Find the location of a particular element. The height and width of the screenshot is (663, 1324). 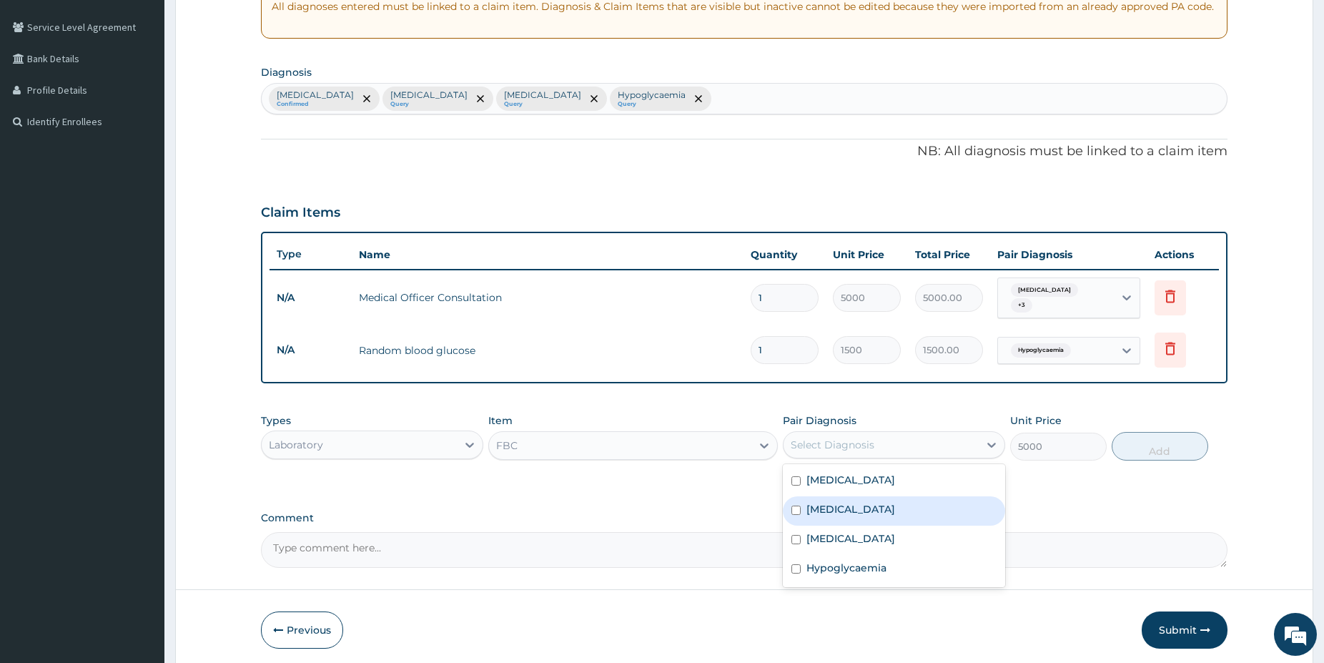

p: Hypoglycaemia is located at coordinates (651, 95).